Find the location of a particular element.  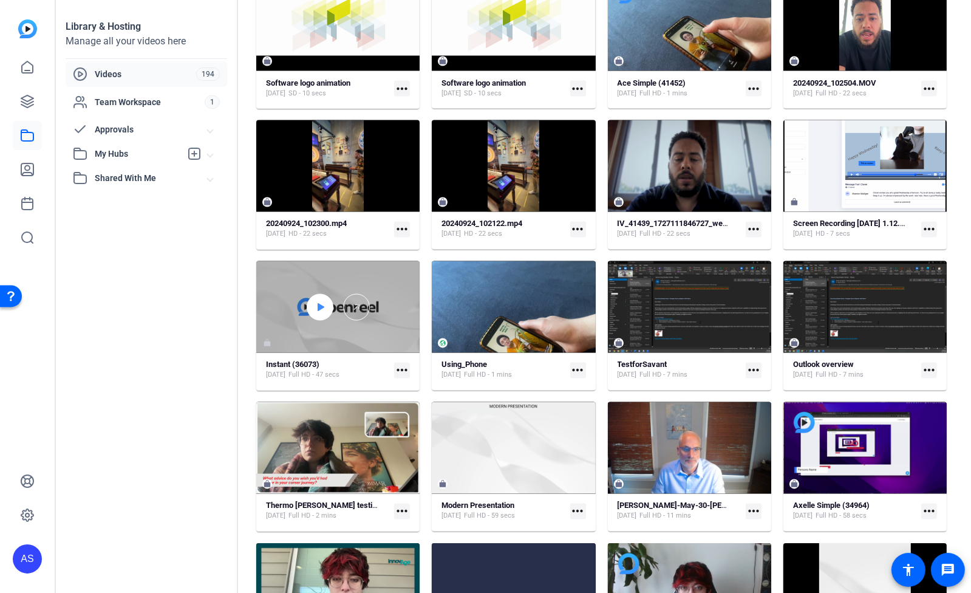

strong: TestforSavant is located at coordinates (642, 364).